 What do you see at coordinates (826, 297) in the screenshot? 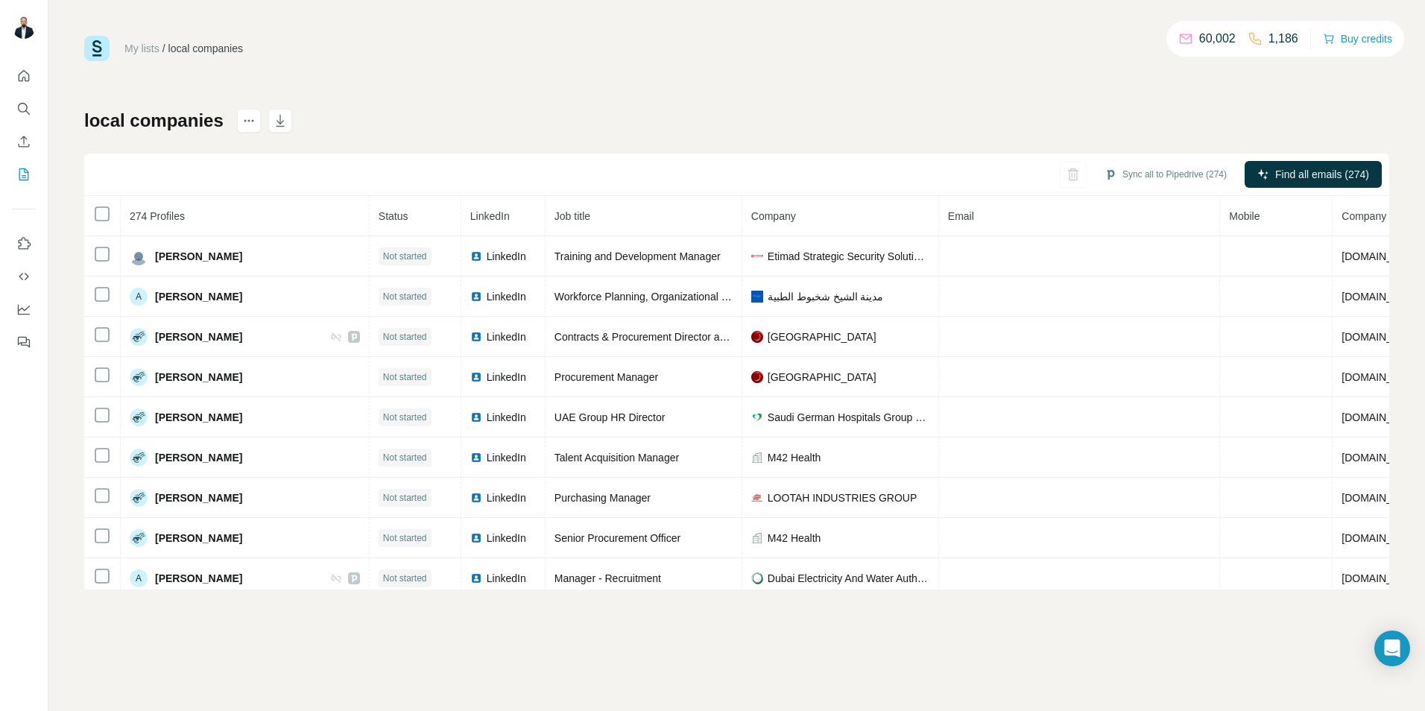
I see `span: مدينة الشيخ شخبوط الطبية` at bounding box center [826, 297].